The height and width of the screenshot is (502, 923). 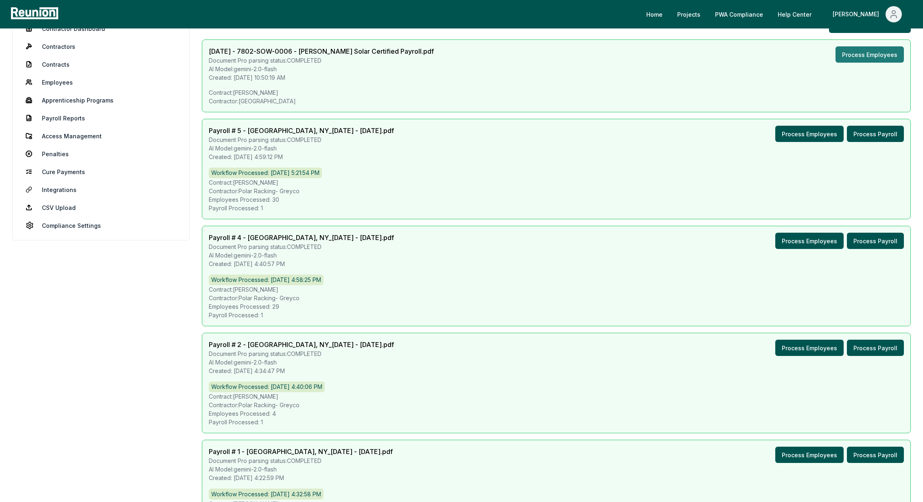 What do you see at coordinates (689, 14) in the screenshot?
I see `a: Projects` at bounding box center [689, 14].